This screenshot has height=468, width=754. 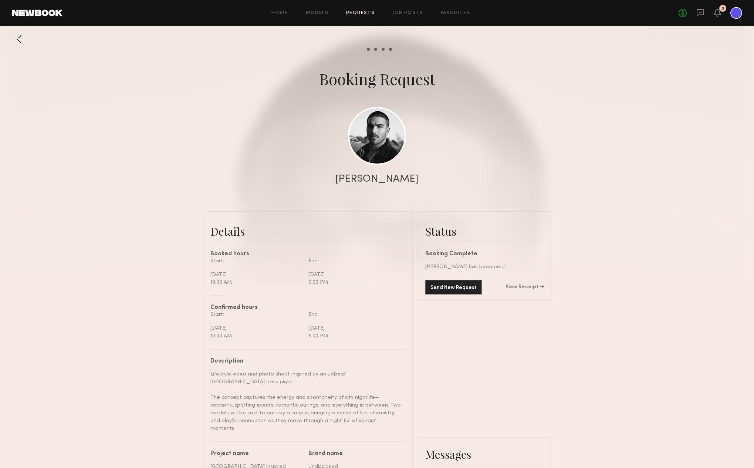 I want to click on div: Brand name, so click(x=355, y=454).